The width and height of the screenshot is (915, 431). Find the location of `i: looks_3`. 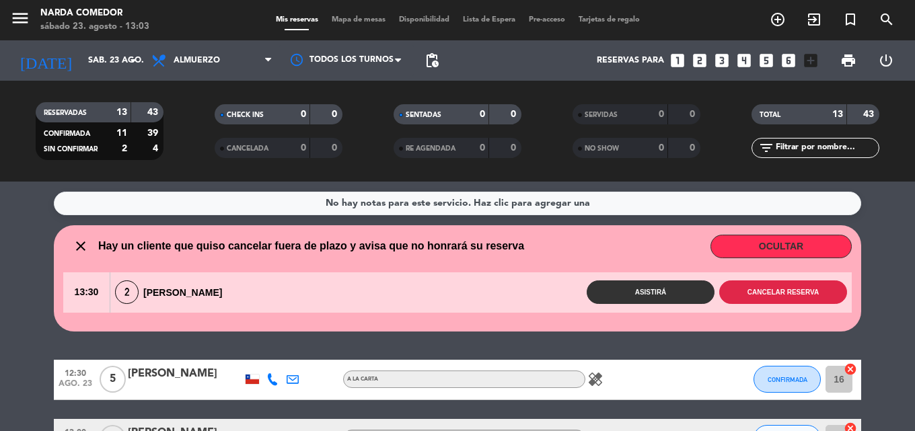

i: looks_3 is located at coordinates (722, 61).